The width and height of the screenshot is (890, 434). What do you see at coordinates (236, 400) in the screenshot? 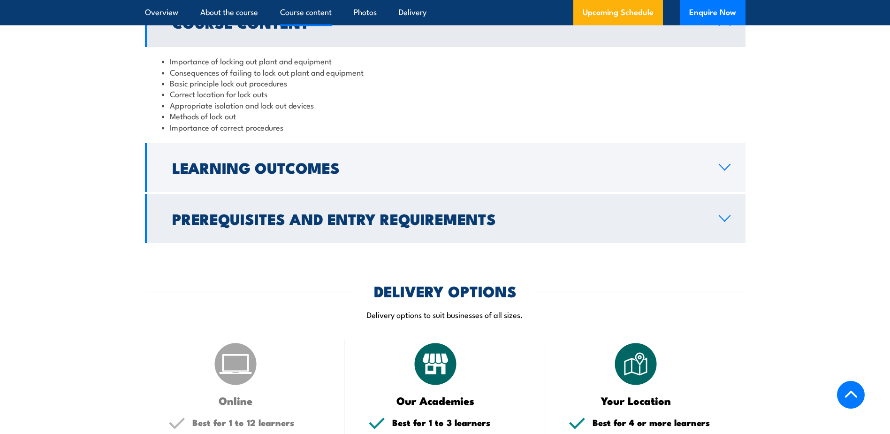
I see `h3: Online` at bounding box center [236, 400].